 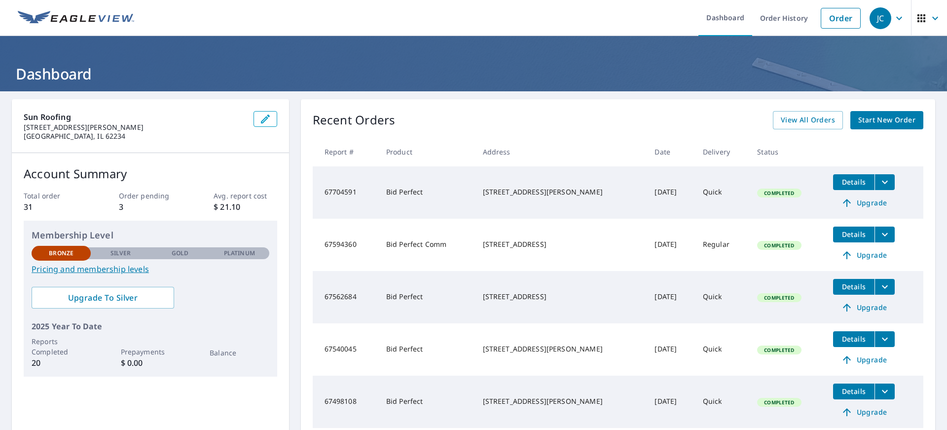 I want to click on button: filesDropdownBtn-67498108, so click(x=884, y=391).